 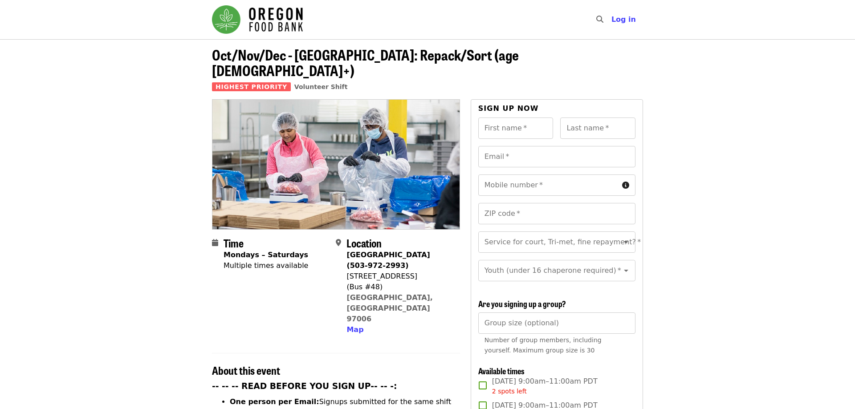 I want to click on strong: One person per Email:, so click(x=274, y=402).